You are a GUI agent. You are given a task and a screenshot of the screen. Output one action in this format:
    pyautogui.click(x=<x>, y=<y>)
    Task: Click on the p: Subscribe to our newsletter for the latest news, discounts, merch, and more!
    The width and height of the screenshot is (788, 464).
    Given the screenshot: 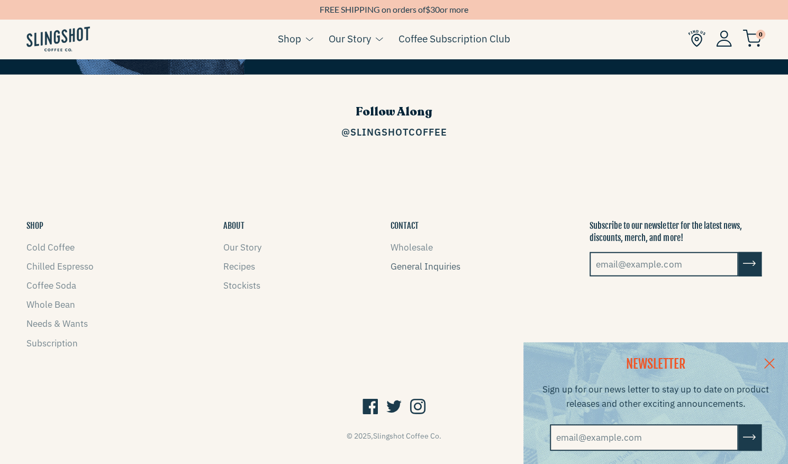 What is the action you would take?
    pyautogui.click(x=676, y=231)
    